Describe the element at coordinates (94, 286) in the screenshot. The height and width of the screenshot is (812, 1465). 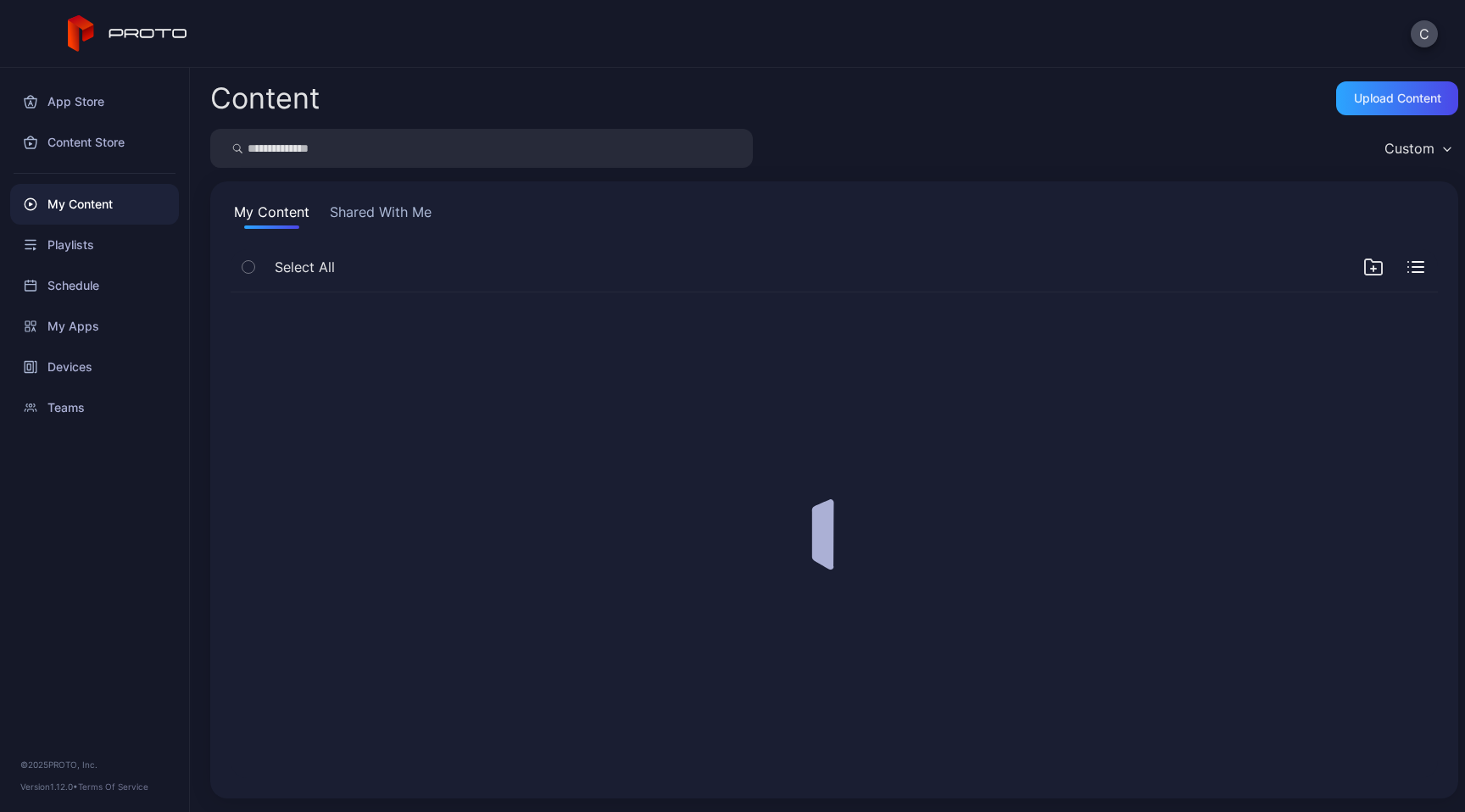
I see `a: Schedule` at that location.